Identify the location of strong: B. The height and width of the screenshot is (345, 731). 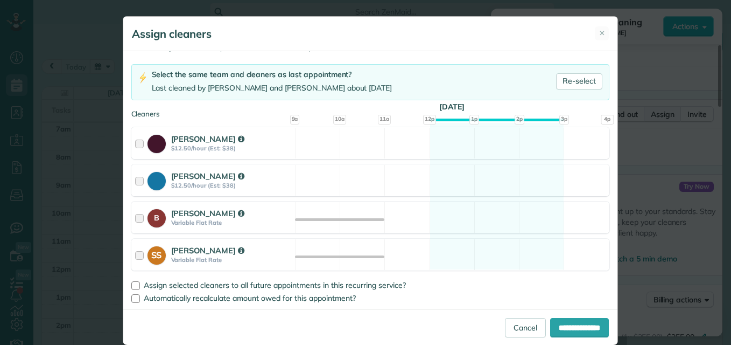
(157, 216).